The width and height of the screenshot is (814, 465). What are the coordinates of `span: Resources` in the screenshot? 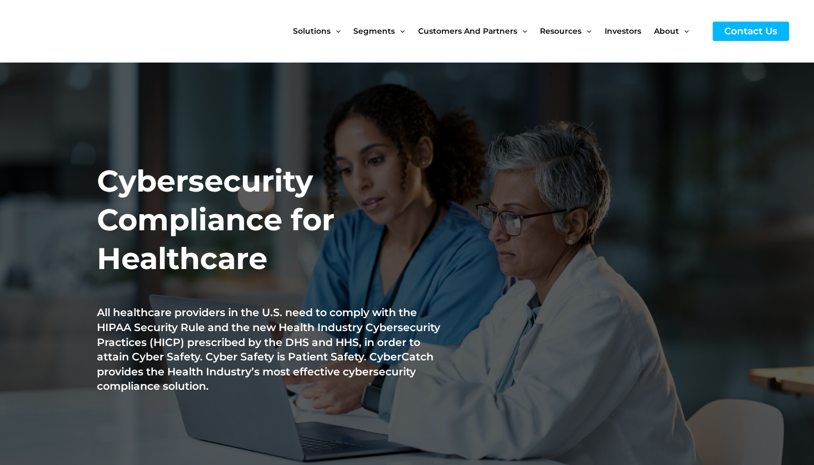 It's located at (560, 31).